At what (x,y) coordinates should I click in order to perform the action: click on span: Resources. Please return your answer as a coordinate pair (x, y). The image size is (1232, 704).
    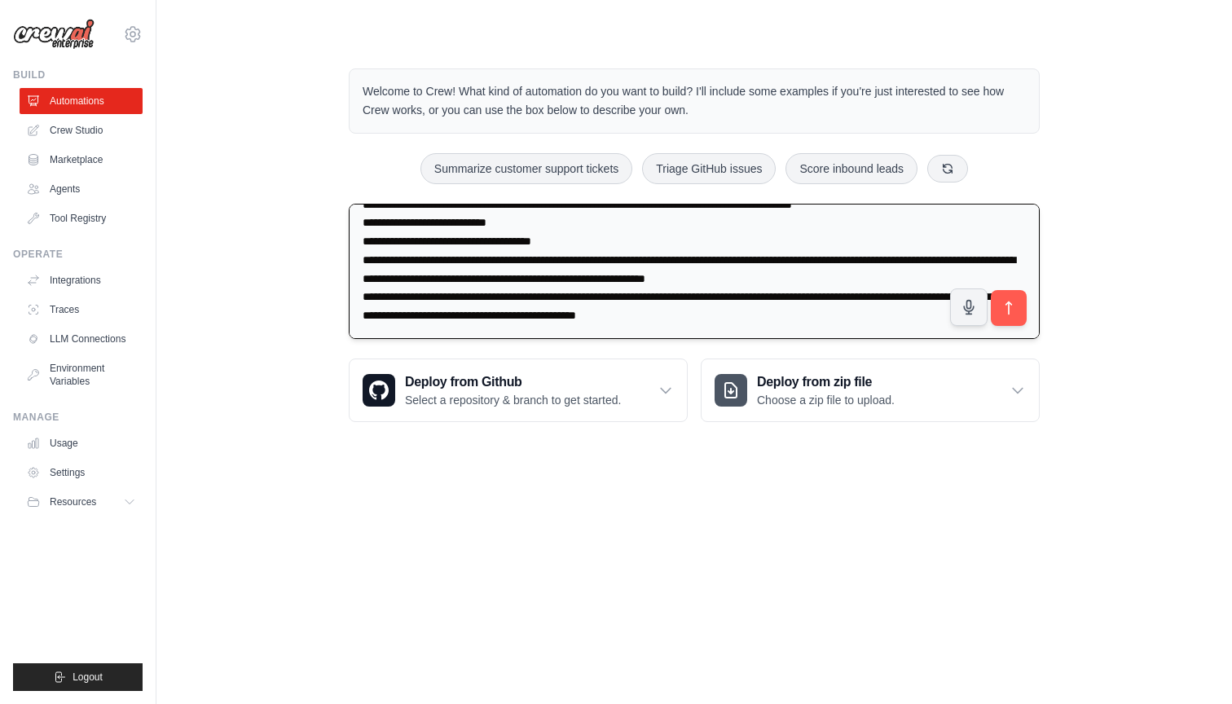
    Looking at the image, I should click on (72, 502).